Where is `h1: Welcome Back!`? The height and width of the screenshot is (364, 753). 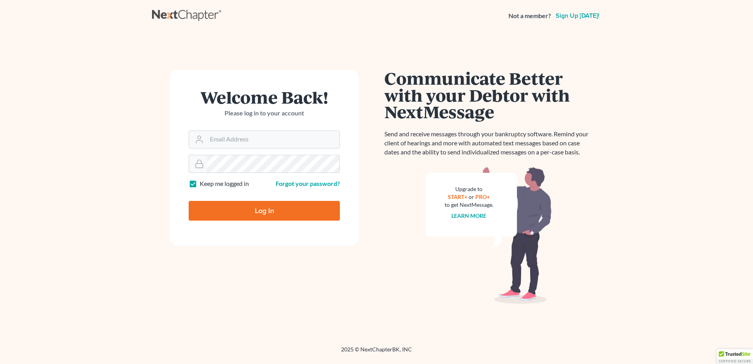
h1: Welcome Back! is located at coordinates (264, 97).